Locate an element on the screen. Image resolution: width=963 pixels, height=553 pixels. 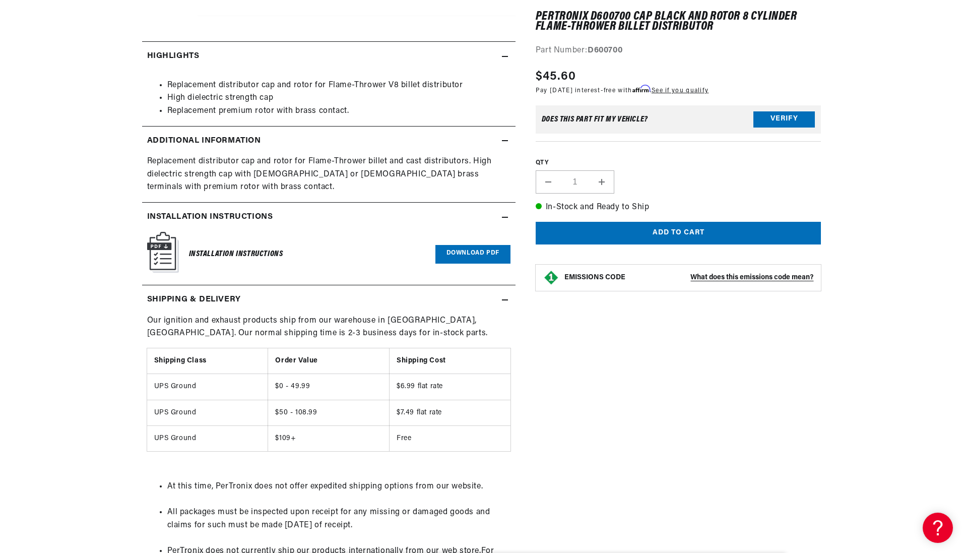
h2: Additional Information is located at coordinates (204, 141).